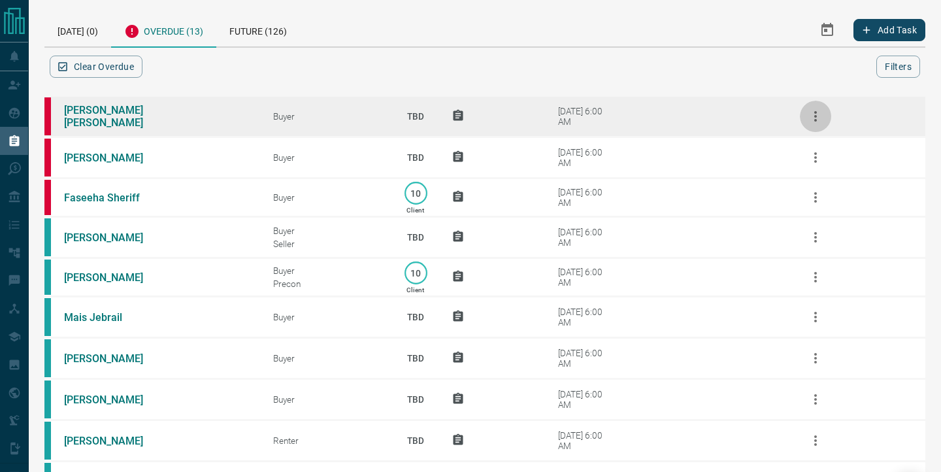 This screenshot has height=472, width=941. I want to click on div: Precon, so click(326, 284).